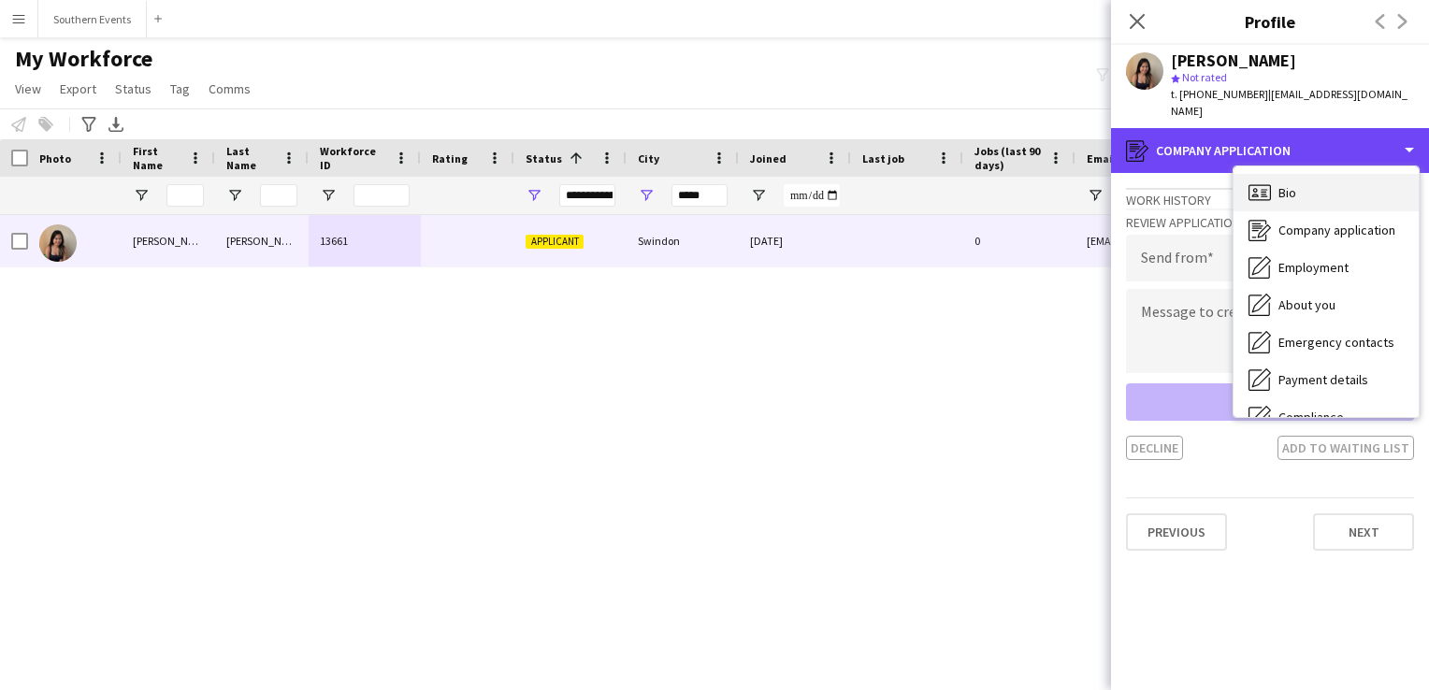 The width and height of the screenshot is (1429, 690). Describe the element at coordinates (382, 196) in the screenshot. I see `input: Workforce ID Filter Input` at that location.